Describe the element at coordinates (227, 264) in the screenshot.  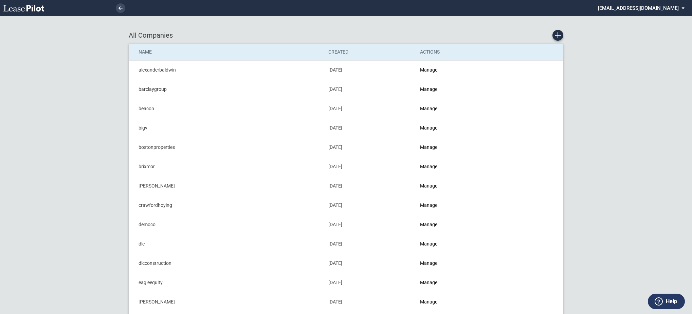
I see `td: dlcconstruction` at that location.